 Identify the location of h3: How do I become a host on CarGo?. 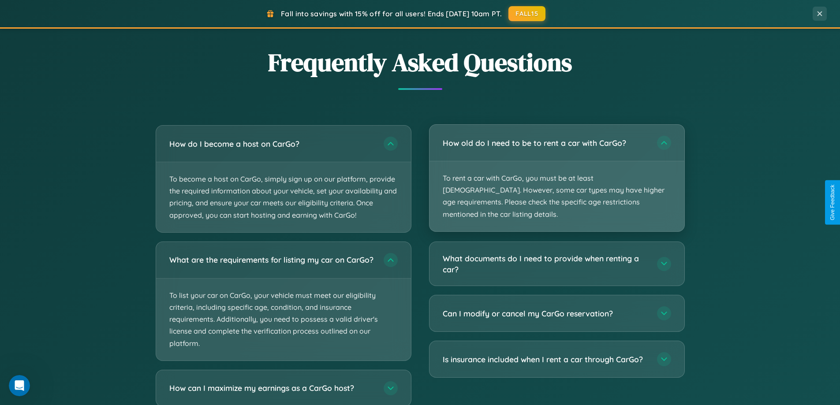
(272, 144).